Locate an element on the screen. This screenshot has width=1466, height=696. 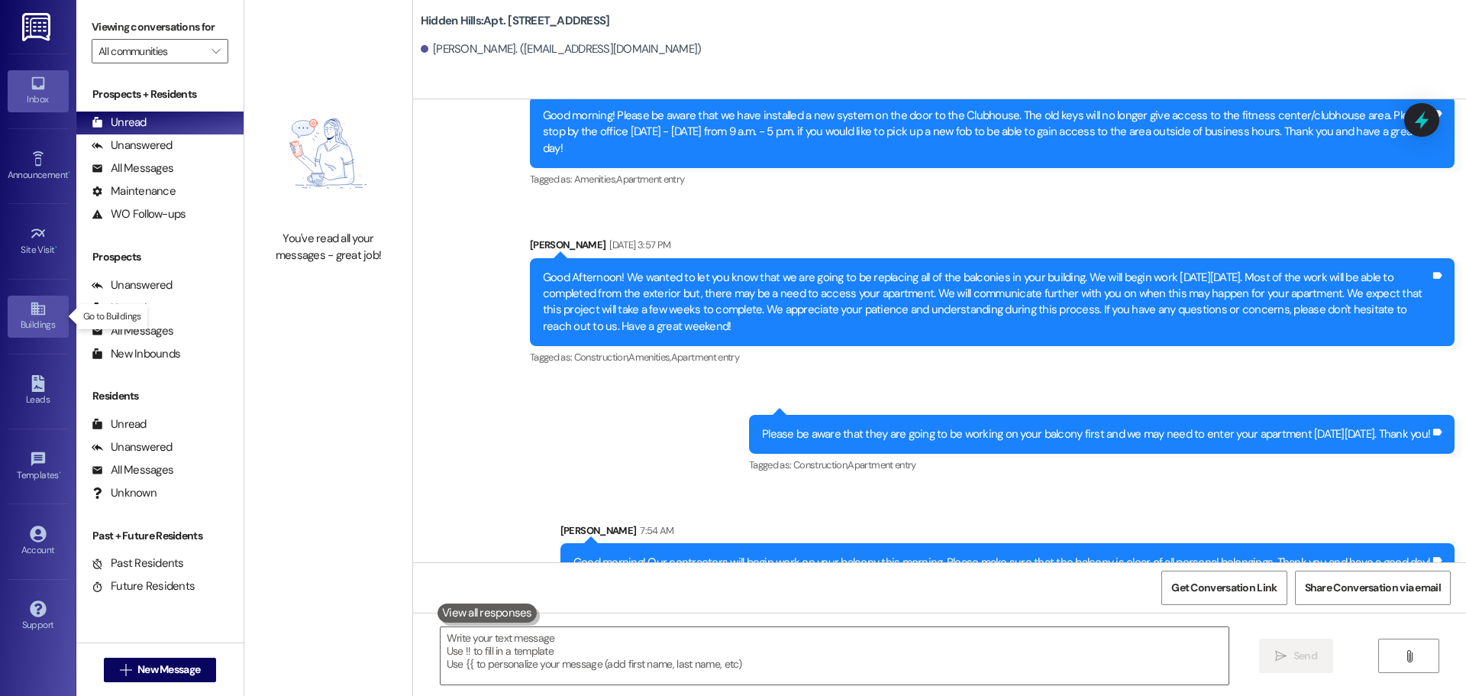
div: Please be aware that they are going to be working on your balcony first and we may need to enter ... is located at coordinates (1096, 434).